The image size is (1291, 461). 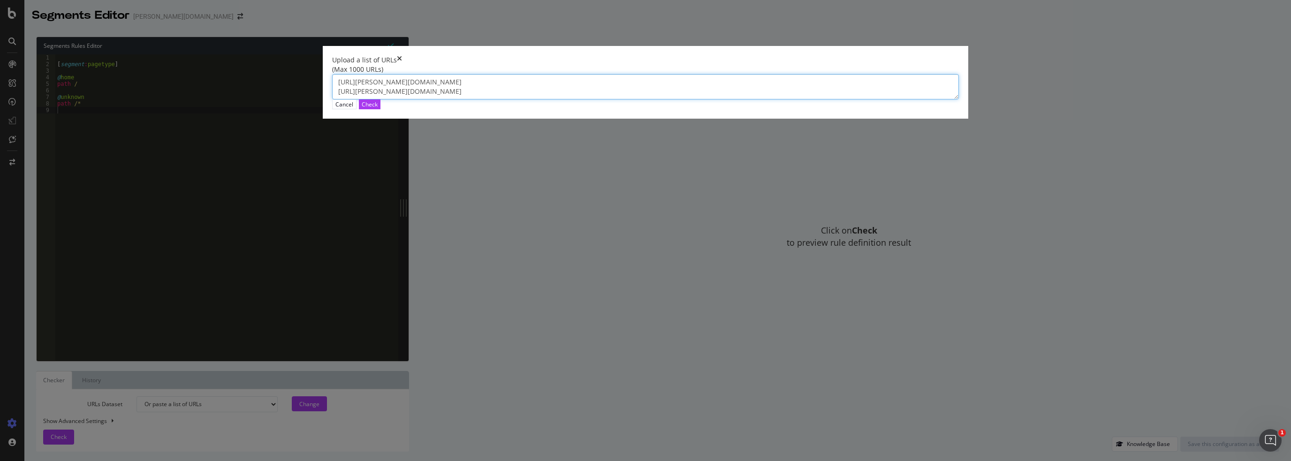 I want to click on div: modal, so click(x=646, y=82).